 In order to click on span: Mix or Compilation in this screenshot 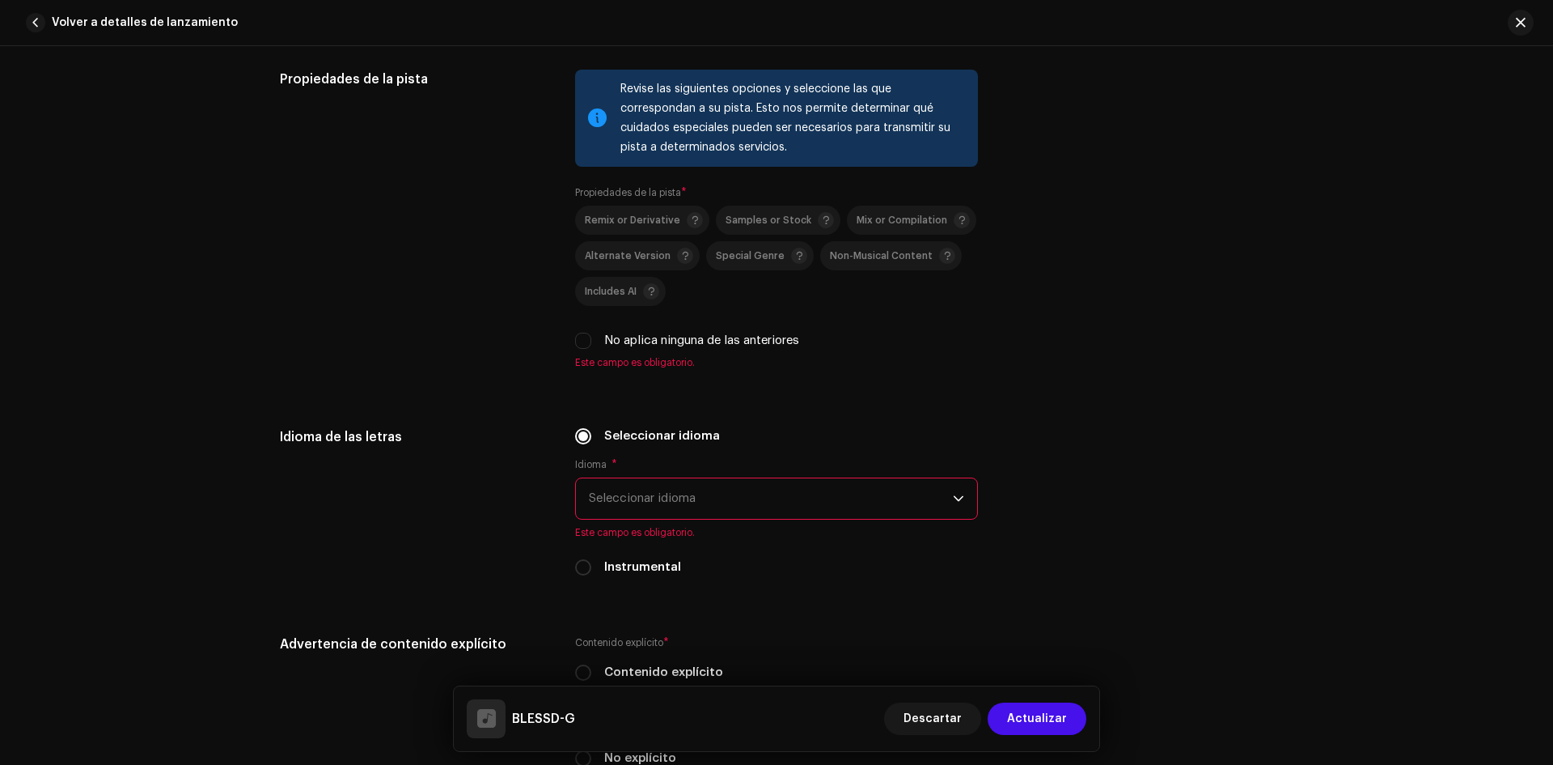, I will do `click(902, 220)`.